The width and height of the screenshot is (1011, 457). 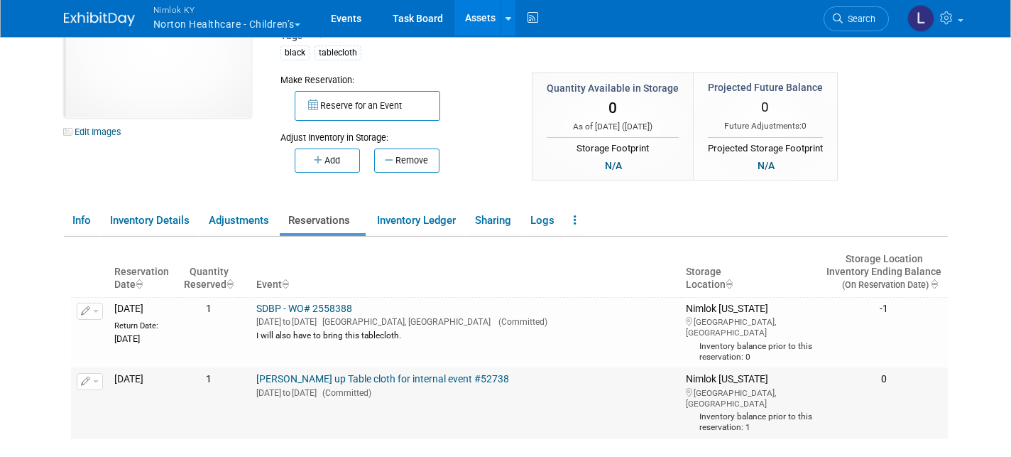 I want to click on span: (On Reservation Date), so click(x=879, y=284).